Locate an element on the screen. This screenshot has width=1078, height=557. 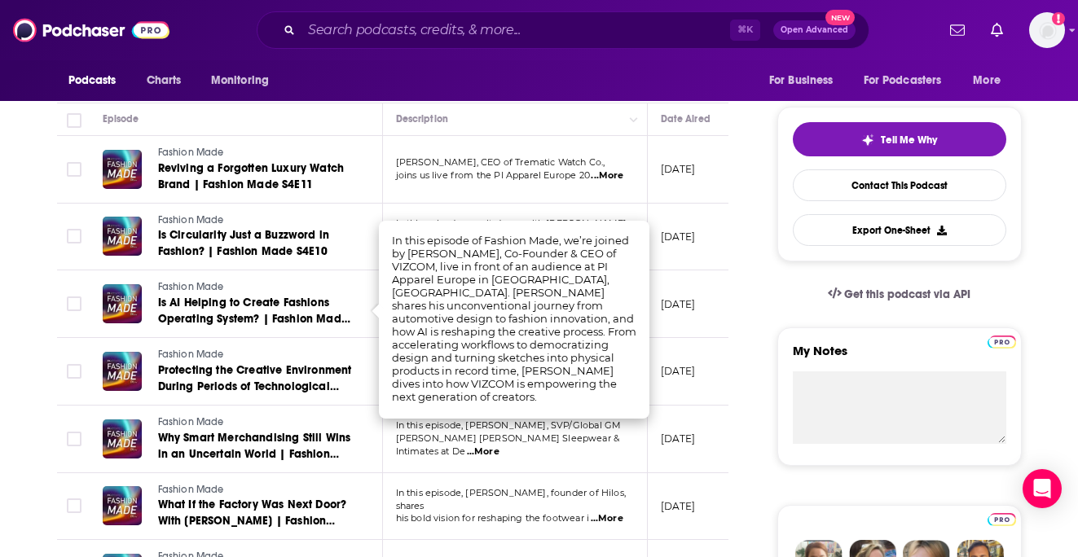
div: Description is located at coordinates (422, 119).